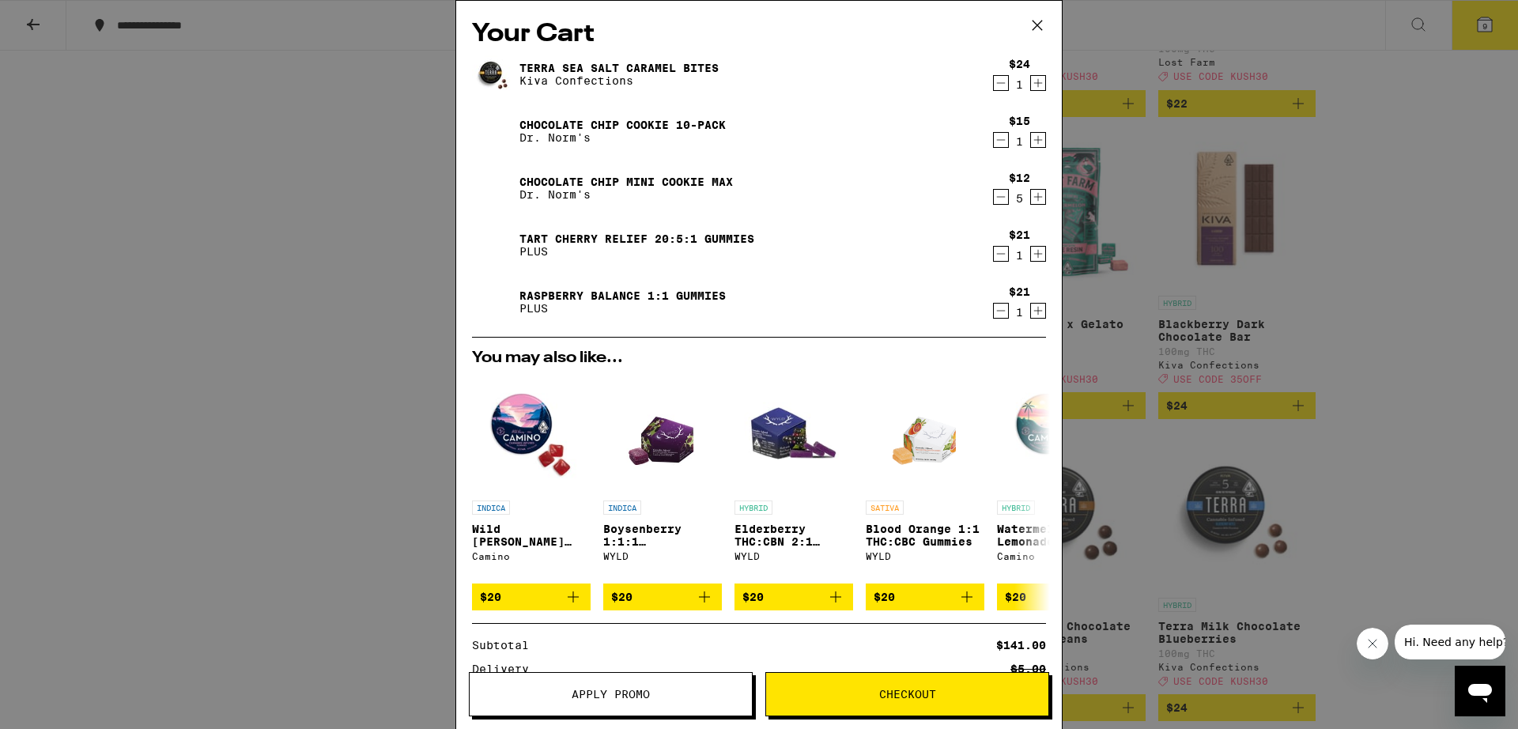  I want to click on button: Apply Promo, so click(610, 694).